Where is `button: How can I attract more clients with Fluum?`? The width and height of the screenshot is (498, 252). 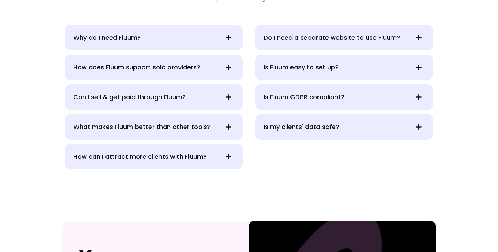
button: How can I attract more clients with Fluum? is located at coordinates (154, 157).